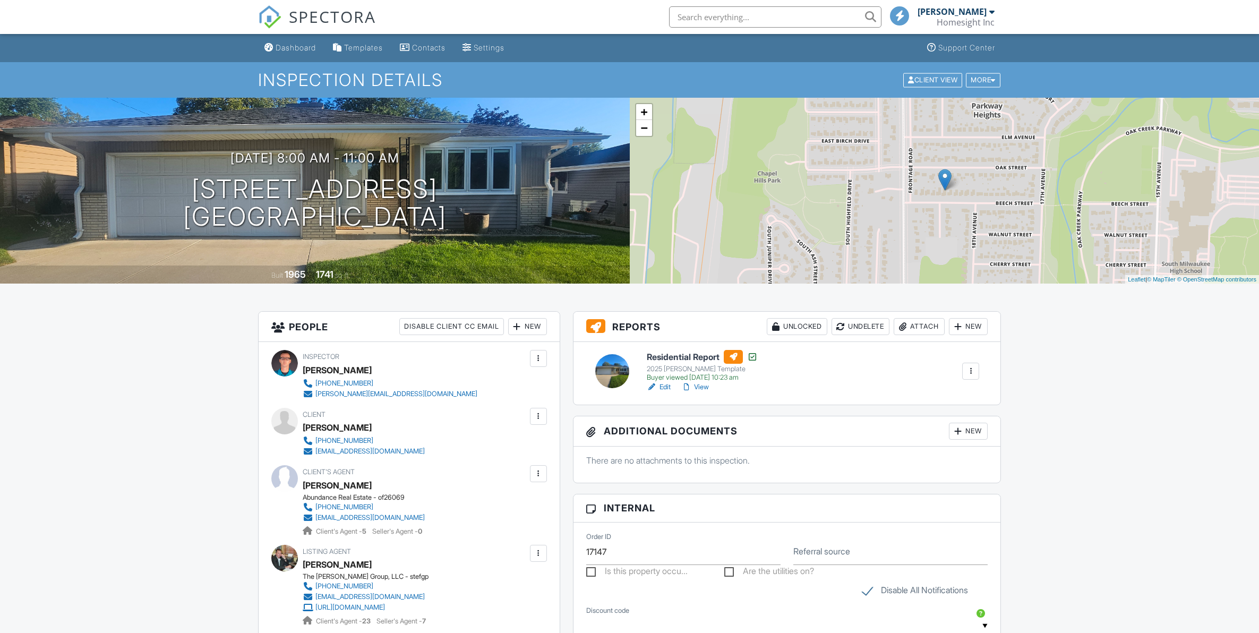 The image size is (1259, 633). Describe the element at coordinates (326, 551) in the screenshot. I see `span: Listing Agent` at that location.